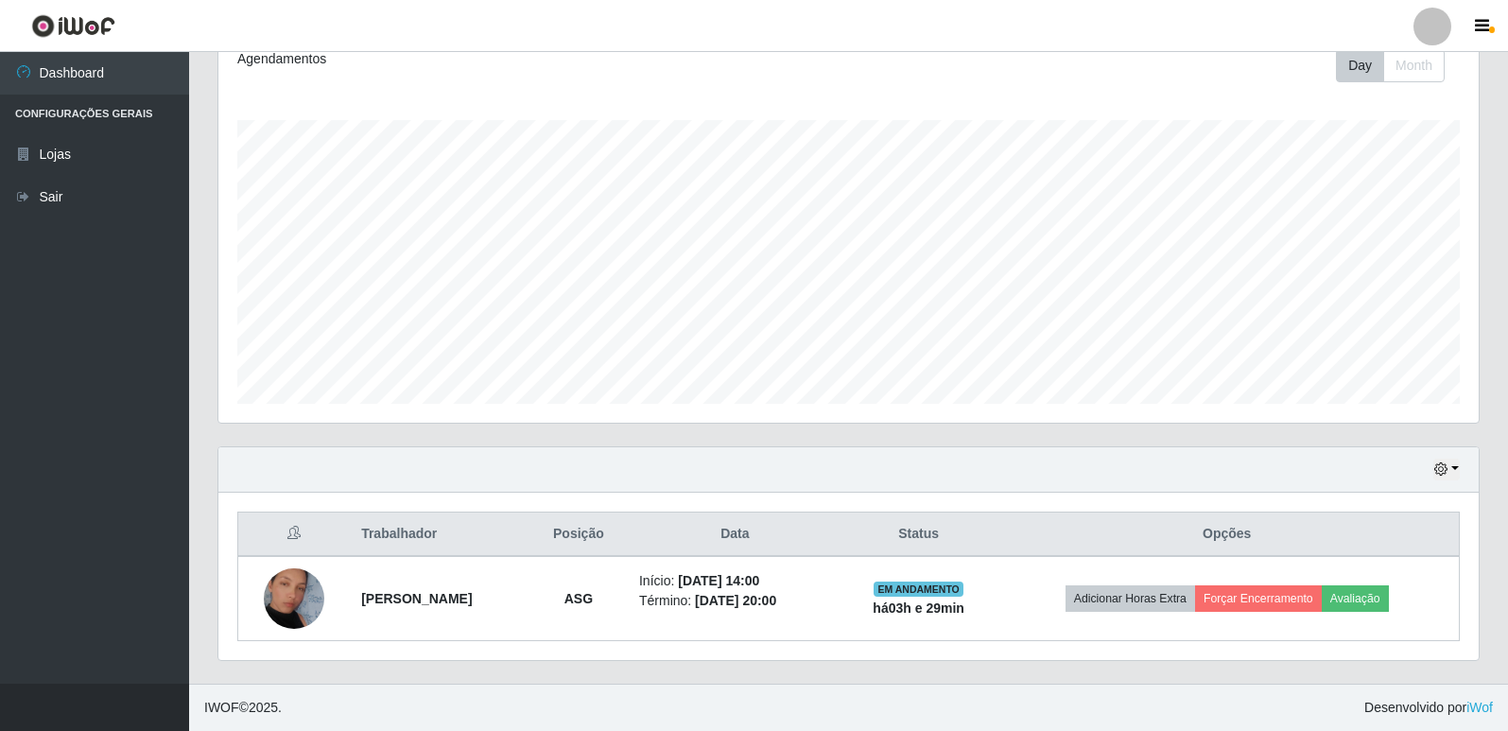  I want to click on th: Opções, so click(1226, 534).